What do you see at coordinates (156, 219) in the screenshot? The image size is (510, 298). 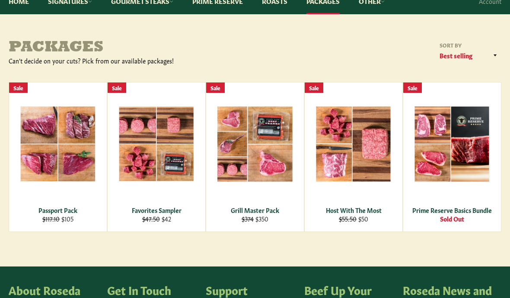 I see `div: $42` at bounding box center [156, 219].